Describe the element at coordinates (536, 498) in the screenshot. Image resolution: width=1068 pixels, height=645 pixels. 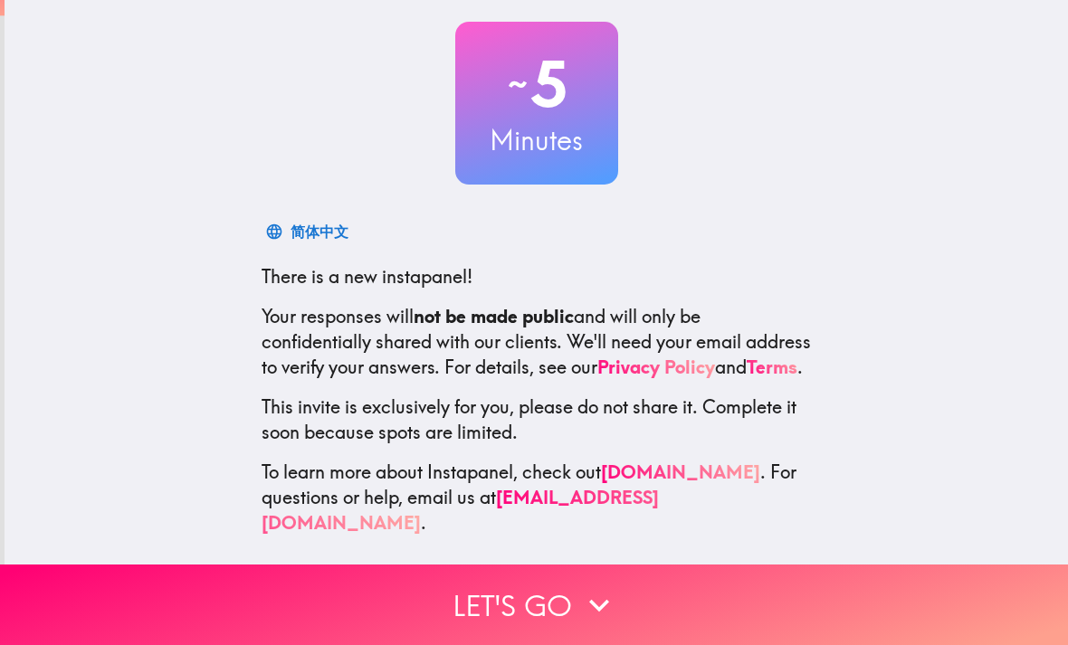
I see `p: To learn more about Instapanel, check out . For questions or help, email us at .` at that location.